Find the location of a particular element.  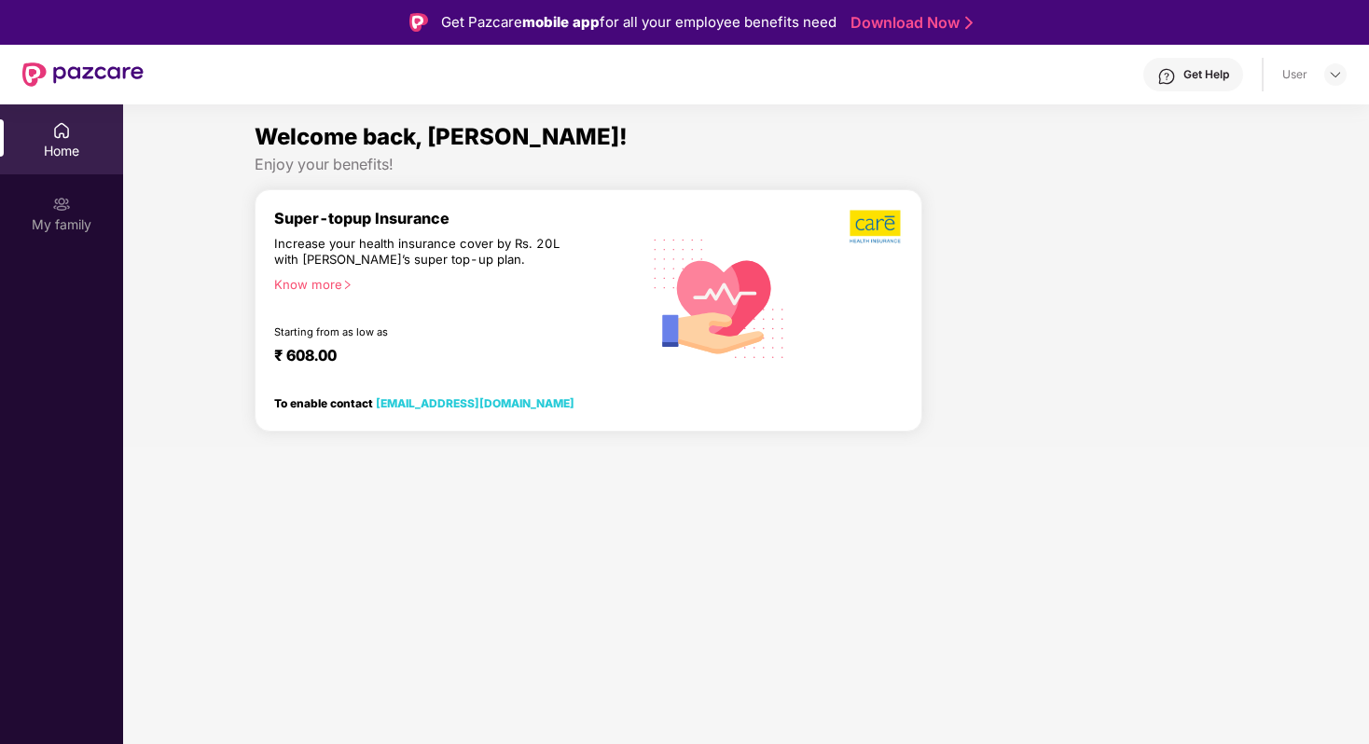

img: b5dec4f62d2307b9de63beb79f102df3.png is located at coordinates (876, 227).